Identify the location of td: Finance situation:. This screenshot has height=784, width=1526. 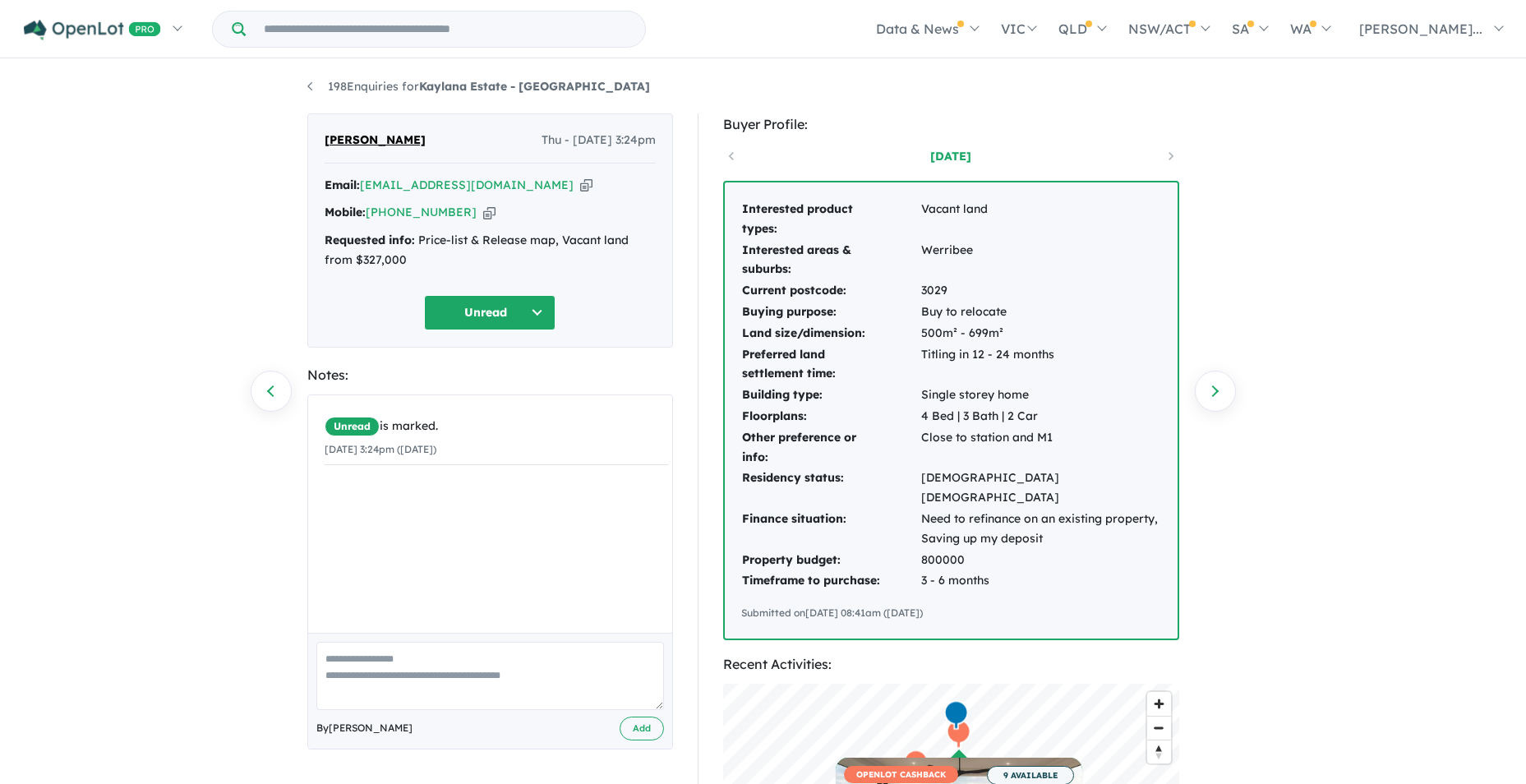
(831, 529).